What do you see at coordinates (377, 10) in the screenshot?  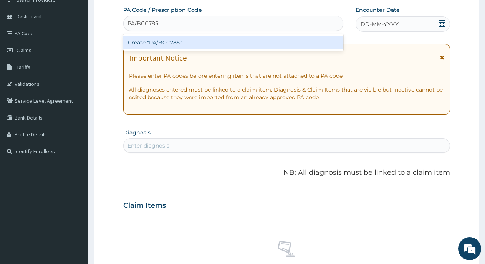 I see `label: Encounter Date` at bounding box center [377, 10].